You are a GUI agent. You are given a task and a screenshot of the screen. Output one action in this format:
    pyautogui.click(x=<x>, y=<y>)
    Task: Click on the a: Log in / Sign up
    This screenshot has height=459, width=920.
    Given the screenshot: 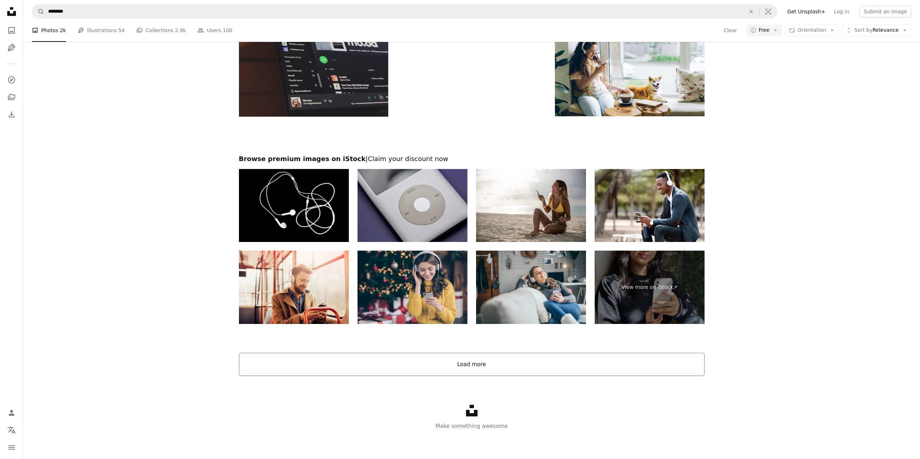 What is the action you would take?
    pyautogui.click(x=12, y=413)
    